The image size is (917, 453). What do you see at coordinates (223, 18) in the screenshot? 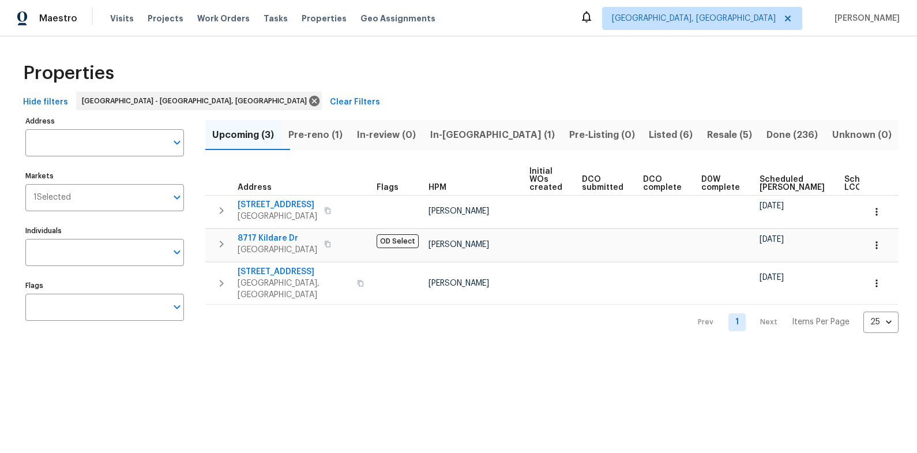
I see `span: Work Orders` at bounding box center [223, 18].